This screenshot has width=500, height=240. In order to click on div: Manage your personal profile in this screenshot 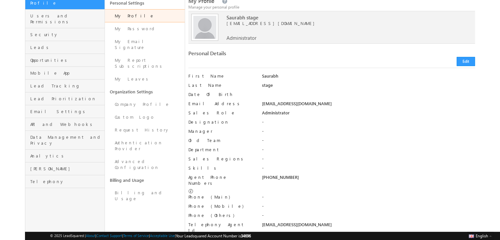, I will do `click(332, 7)`.